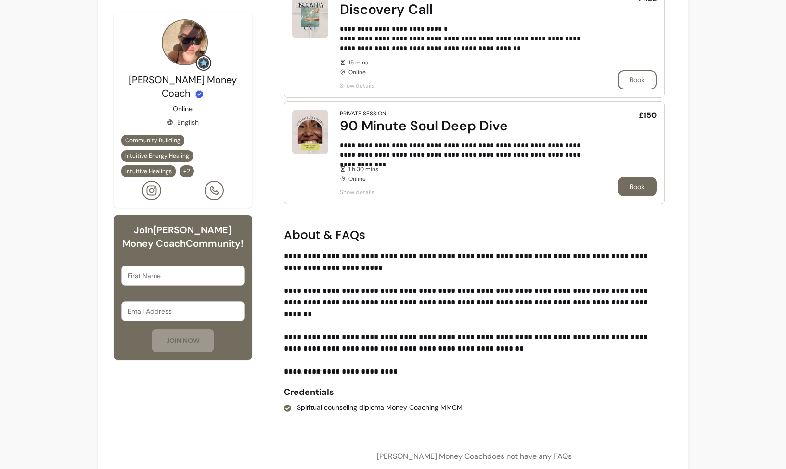  What do you see at coordinates (182, 109) in the screenshot?
I see `p: Online` at bounding box center [182, 109].